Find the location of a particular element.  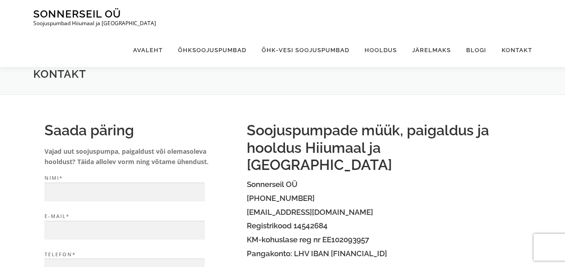

h4: Registrikood 14542684 is located at coordinates (384, 226).